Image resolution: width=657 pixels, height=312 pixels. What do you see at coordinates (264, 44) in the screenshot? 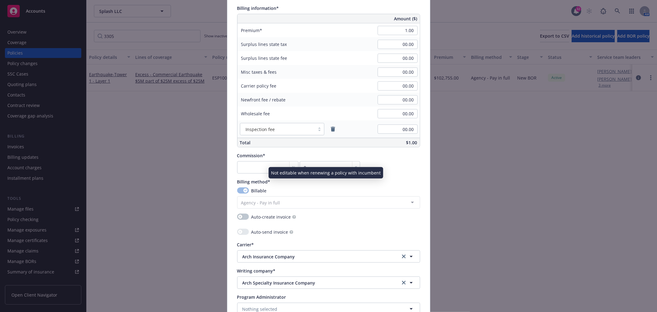
I see `span: Surplus lines state tax` at bounding box center [264, 44].